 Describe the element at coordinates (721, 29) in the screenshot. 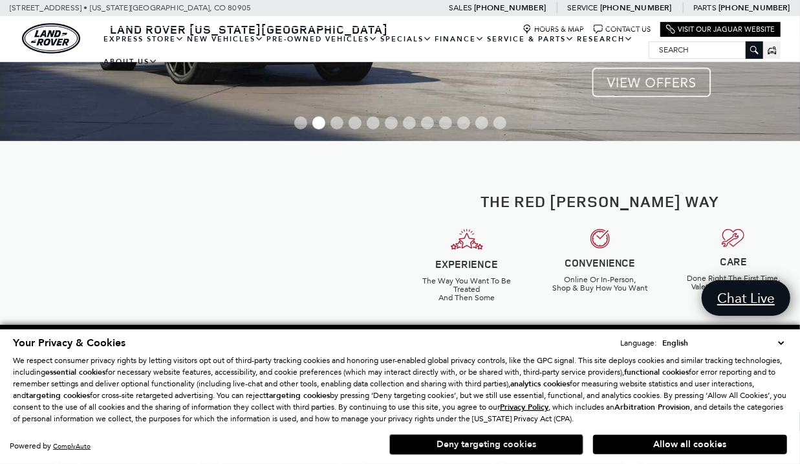

I see `a: Visit Our Jaguar Website` at that location.